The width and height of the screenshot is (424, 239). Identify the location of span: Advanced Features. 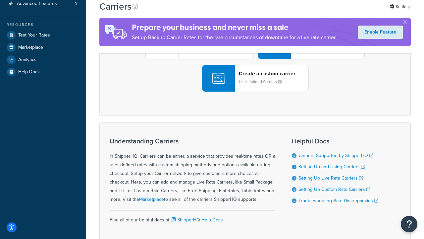
(37, 4).